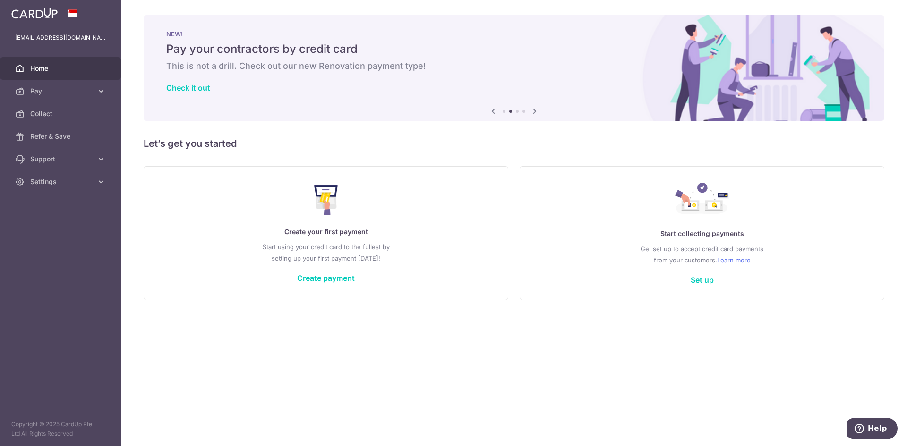 The width and height of the screenshot is (907, 446). What do you see at coordinates (702, 255) in the screenshot?
I see `p: Get set up to accept credit card payments from your customers.` at bounding box center [702, 255].